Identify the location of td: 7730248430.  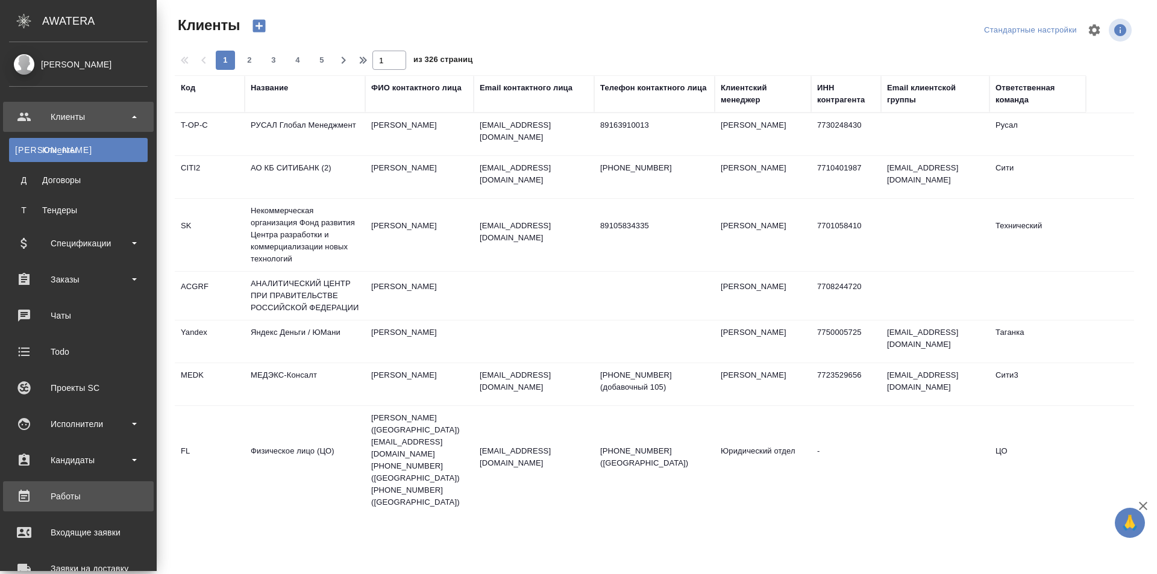
(846, 134).